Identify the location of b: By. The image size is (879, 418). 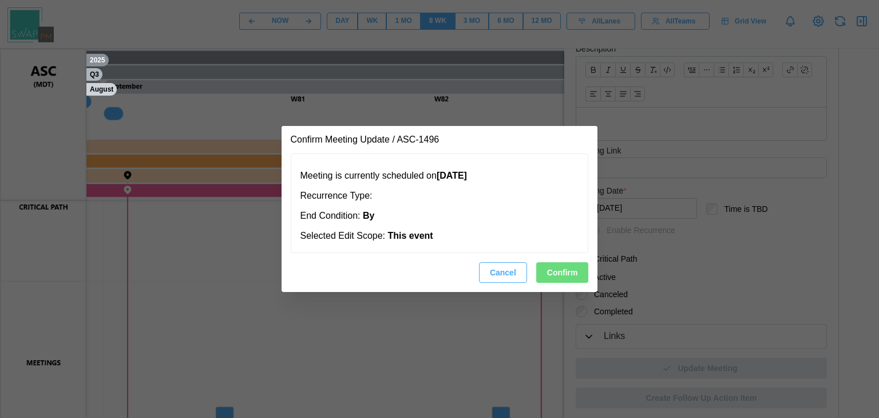
(369, 215).